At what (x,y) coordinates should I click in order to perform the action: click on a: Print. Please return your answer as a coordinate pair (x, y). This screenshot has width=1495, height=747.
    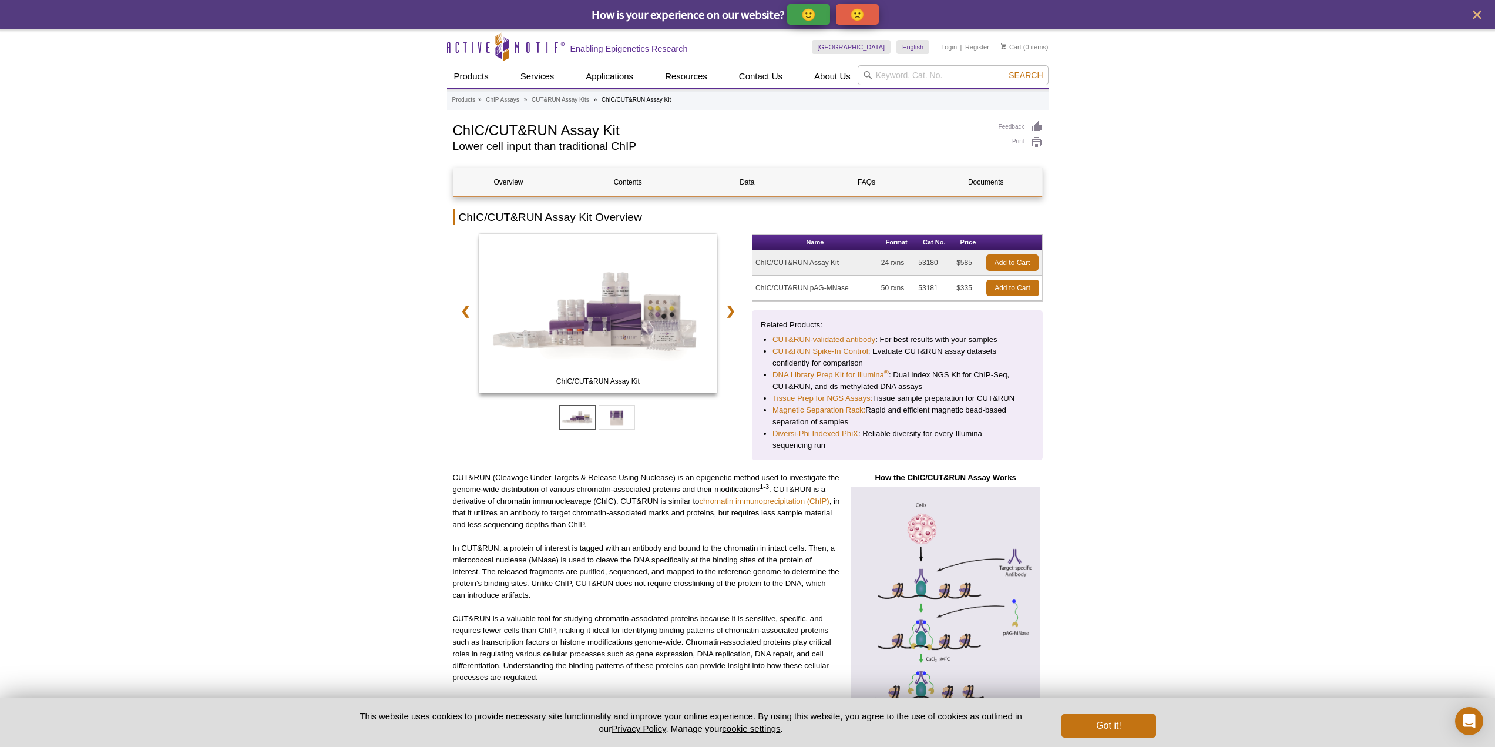
    Looking at the image, I should click on (1020, 143).